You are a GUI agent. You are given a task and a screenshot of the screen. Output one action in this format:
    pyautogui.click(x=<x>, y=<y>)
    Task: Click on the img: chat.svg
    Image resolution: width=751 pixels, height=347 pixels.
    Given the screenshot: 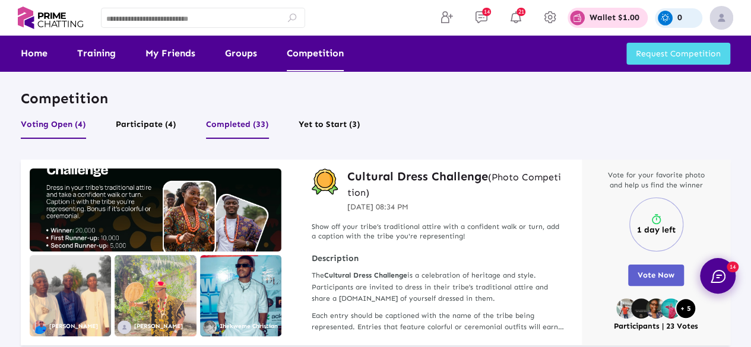 What is the action you would take?
    pyautogui.click(x=718, y=277)
    